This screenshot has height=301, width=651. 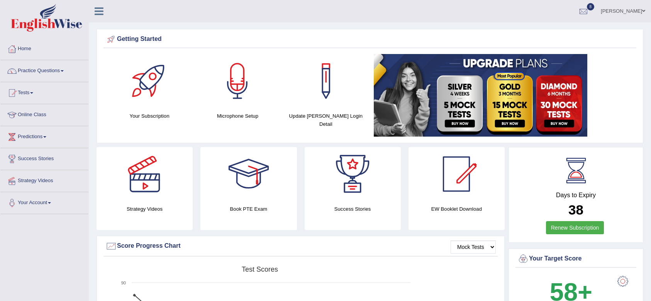 What do you see at coordinates (44, 114) in the screenshot?
I see `a: Online Class` at bounding box center [44, 114].